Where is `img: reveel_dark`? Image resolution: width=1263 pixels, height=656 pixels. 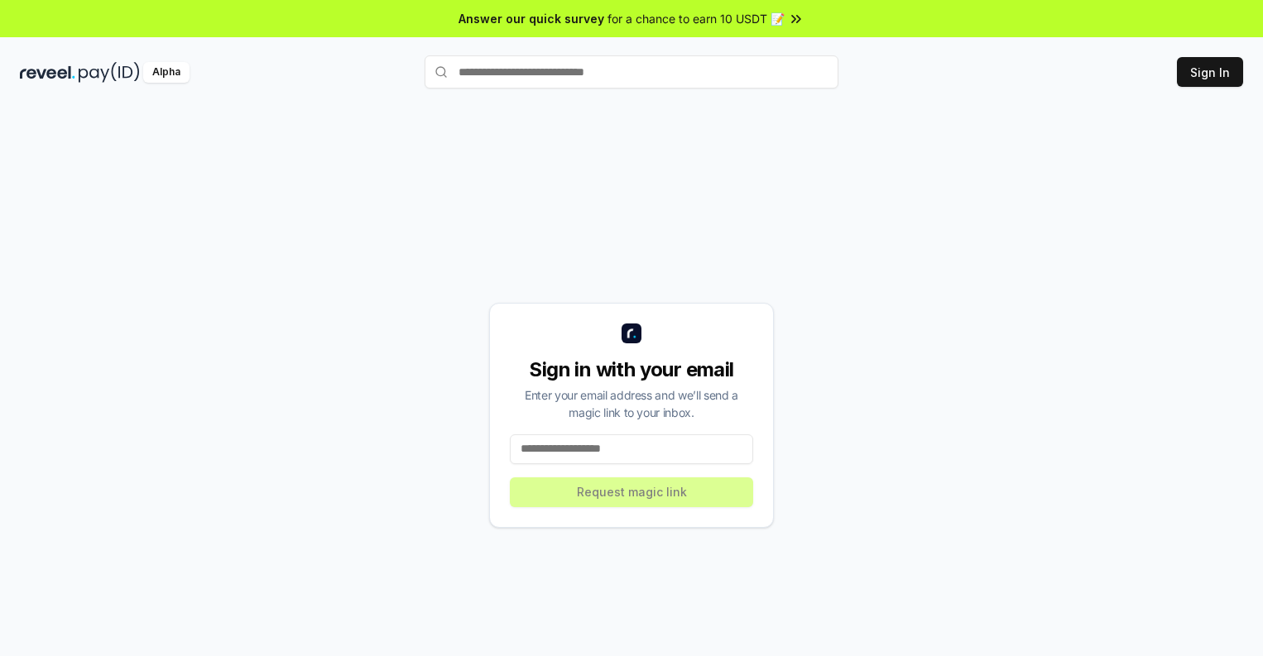
img: reveel_dark is located at coordinates (47, 72).